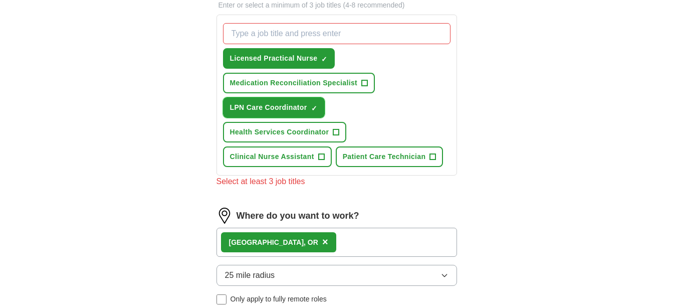 This screenshot has width=673, height=307. I want to click on span: Medication Reconciliation Specialist, so click(294, 83).